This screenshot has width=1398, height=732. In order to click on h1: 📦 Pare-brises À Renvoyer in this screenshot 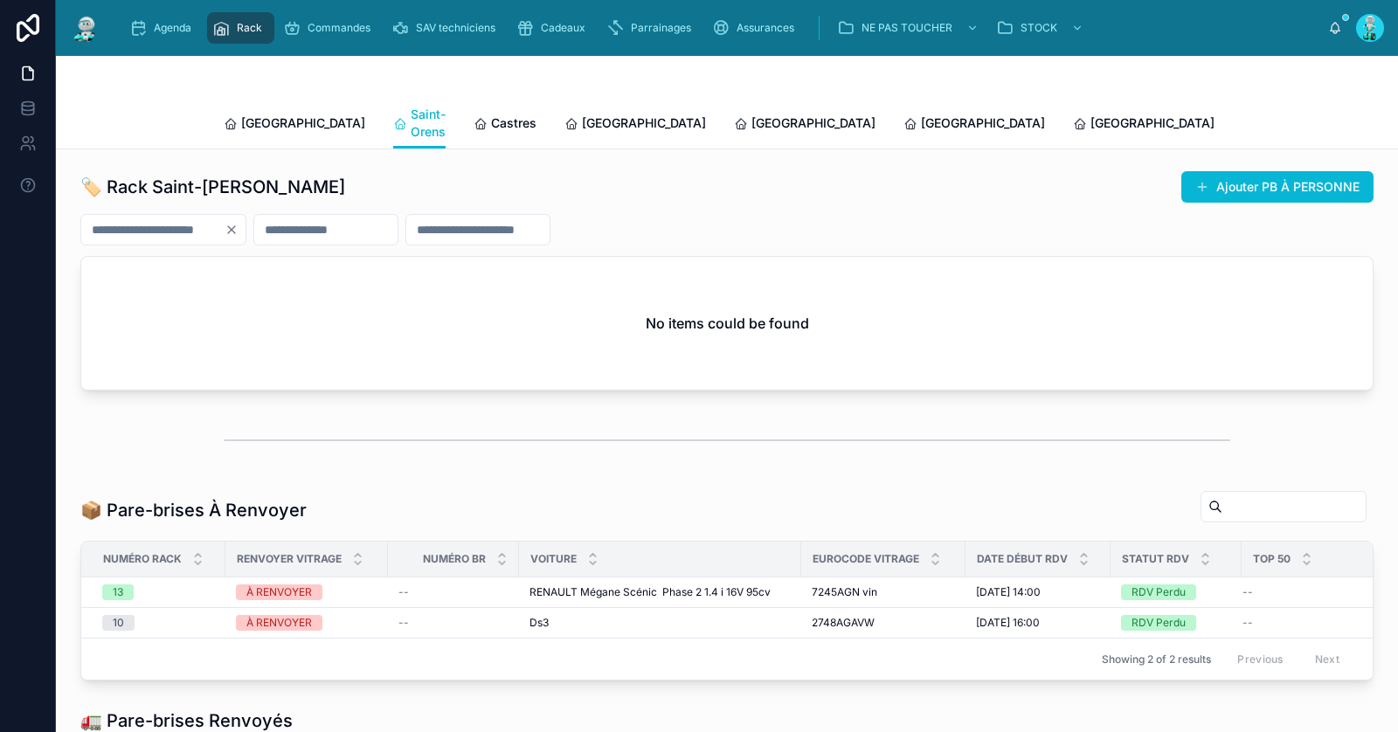, I will do `click(193, 510)`.